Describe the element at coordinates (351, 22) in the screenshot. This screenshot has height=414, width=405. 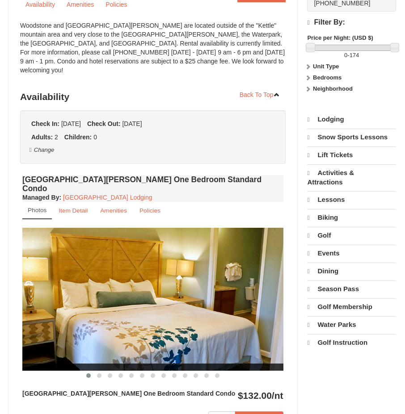
I see `h4: Filter By:` at that location.